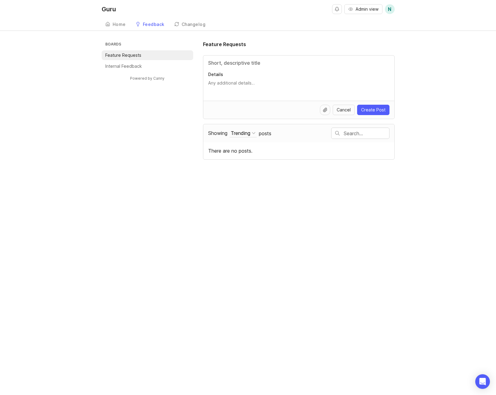 The width and height of the screenshot is (496, 395). I want to click on div: Home, so click(119, 24).